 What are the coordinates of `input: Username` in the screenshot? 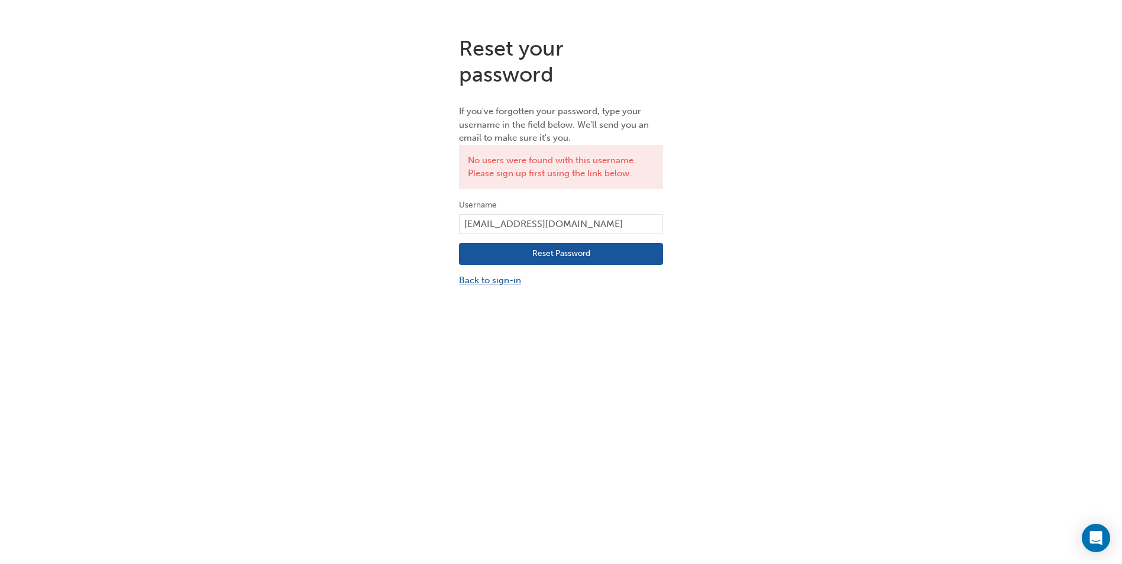 It's located at (561, 224).